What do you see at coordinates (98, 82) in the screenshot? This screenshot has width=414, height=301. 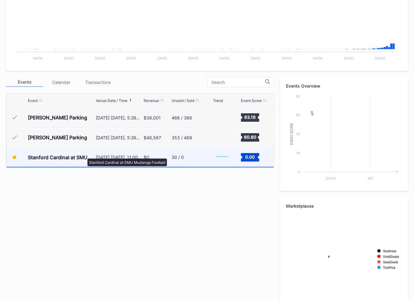 I see `div: Transactions` at bounding box center [98, 82].